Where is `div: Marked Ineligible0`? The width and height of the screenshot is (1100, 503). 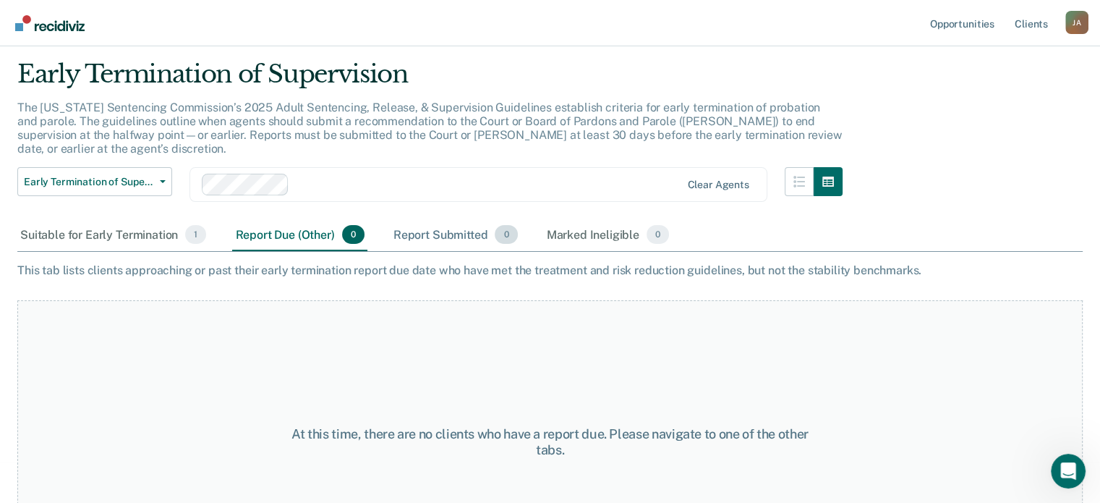
div: Marked Ineligible0 is located at coordinates (608, 235).